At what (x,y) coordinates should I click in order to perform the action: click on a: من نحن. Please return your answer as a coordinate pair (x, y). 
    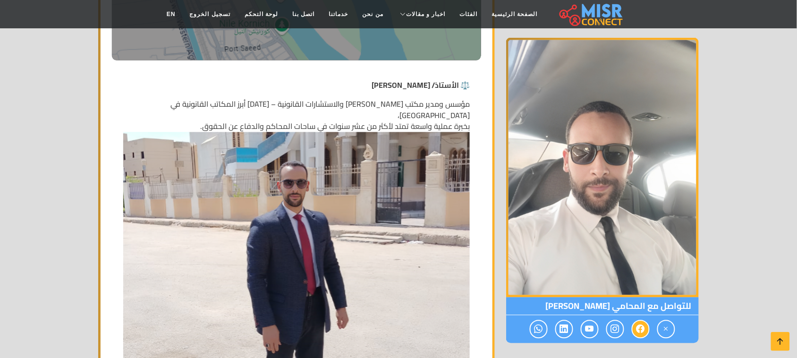
    Looking at the image, I should click on (373, 14).